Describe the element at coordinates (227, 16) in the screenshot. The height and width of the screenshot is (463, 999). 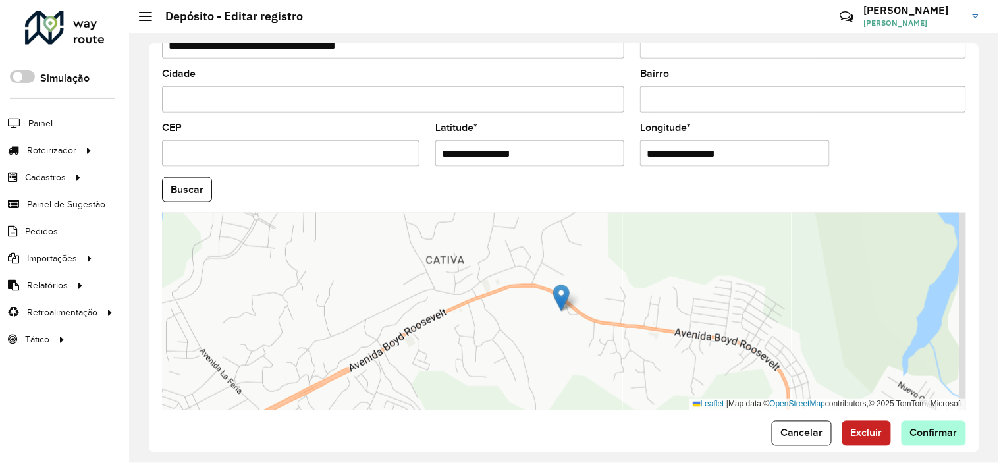
I see `h2: Depósito - Editar registro` at that location.